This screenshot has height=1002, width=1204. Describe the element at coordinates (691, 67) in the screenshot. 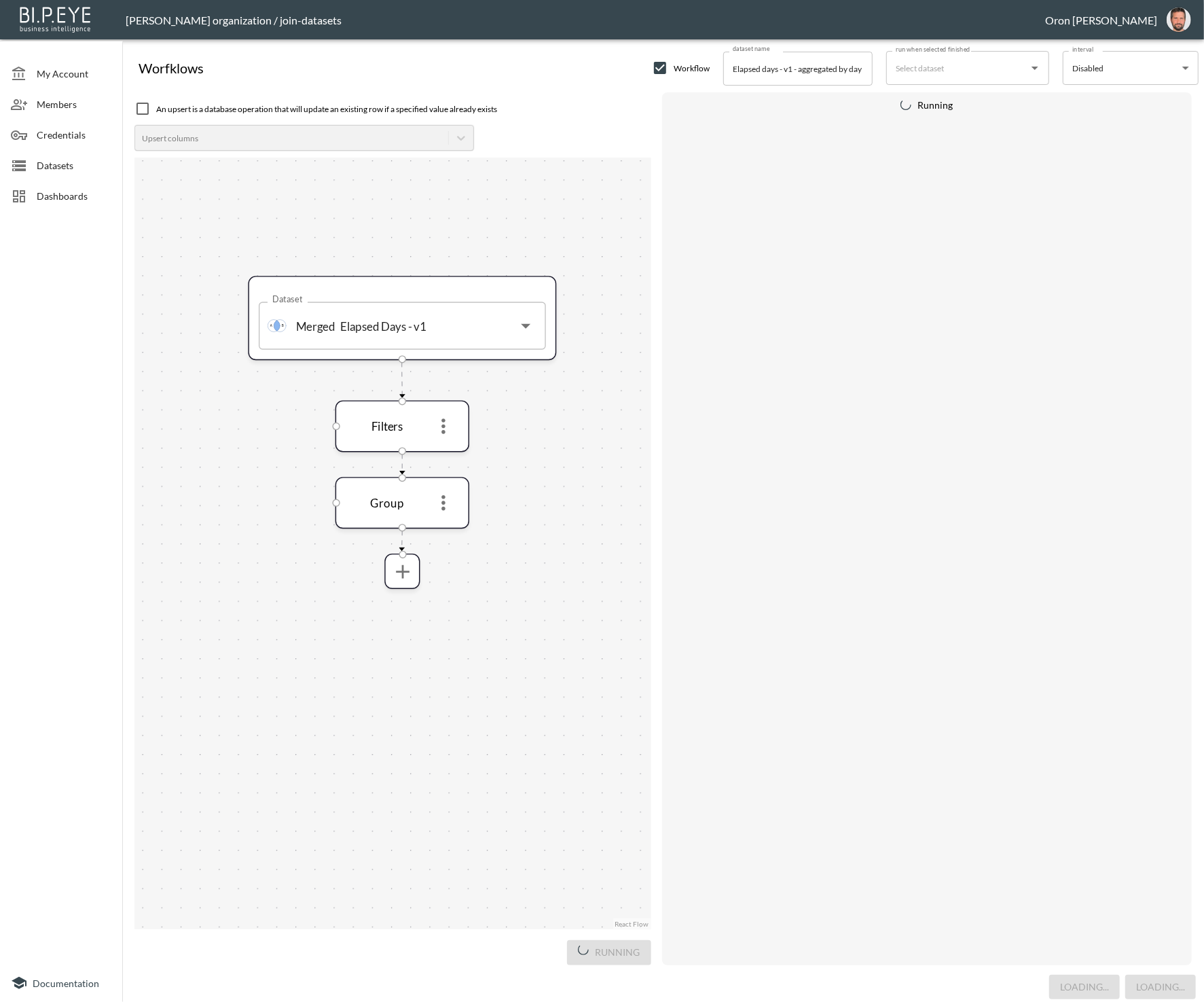

I see `span: Workflow` at that location.